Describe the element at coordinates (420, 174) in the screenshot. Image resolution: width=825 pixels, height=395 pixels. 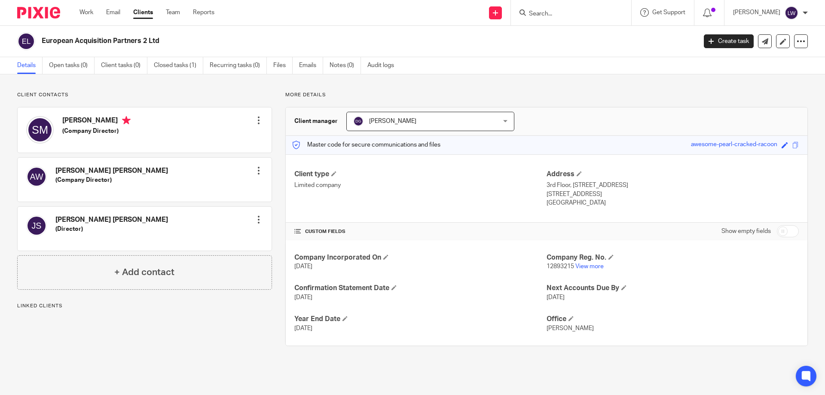
I see `h4: Client type` at that location.